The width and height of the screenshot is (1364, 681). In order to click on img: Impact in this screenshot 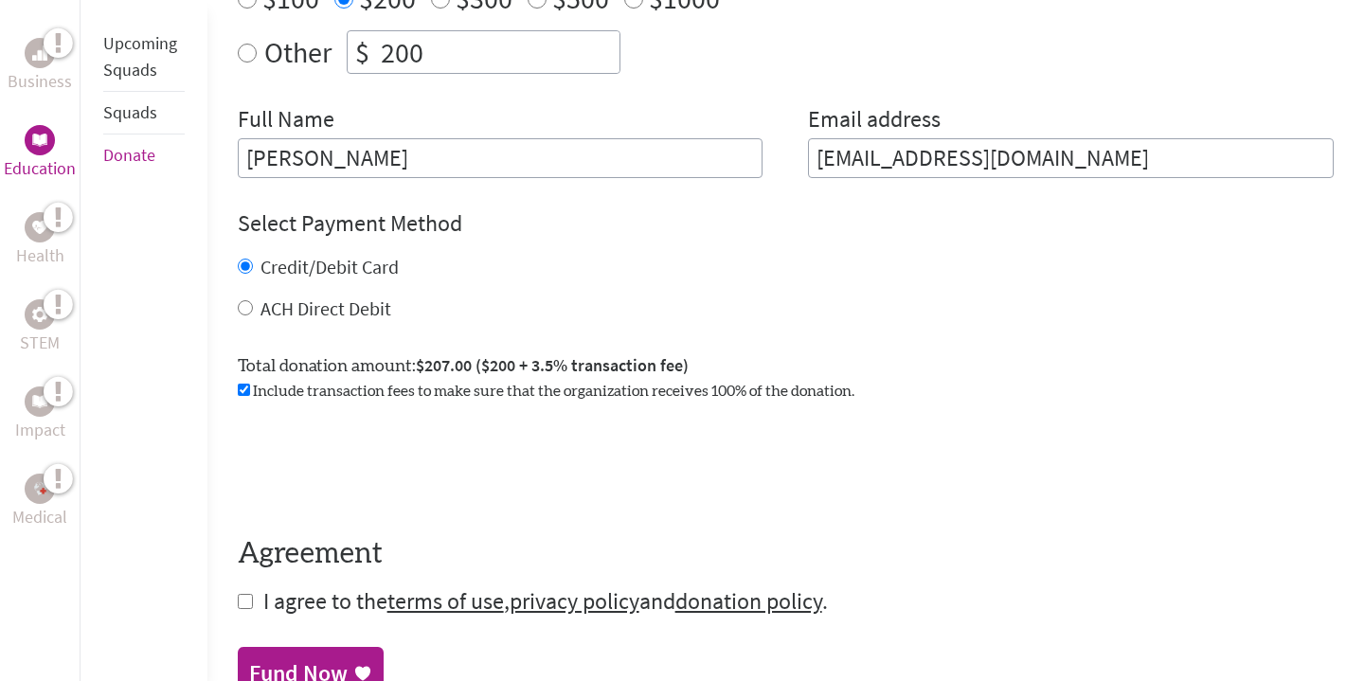, I will do `click(40, 402)`.